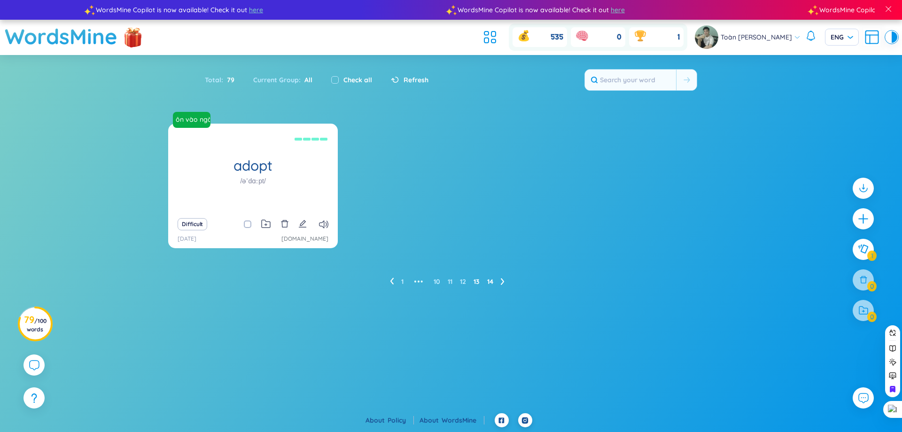  Describe the element at coordinates (392, 281) in the screenshot. I see `li: Previous Page` at that location.